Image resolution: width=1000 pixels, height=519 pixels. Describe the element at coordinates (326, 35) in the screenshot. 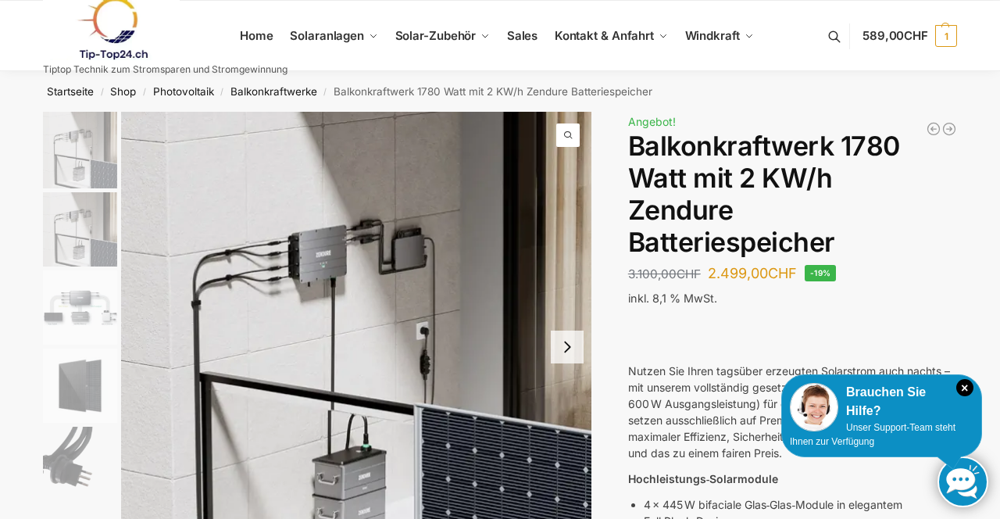

I see `span: Solaranlagen` at that location.